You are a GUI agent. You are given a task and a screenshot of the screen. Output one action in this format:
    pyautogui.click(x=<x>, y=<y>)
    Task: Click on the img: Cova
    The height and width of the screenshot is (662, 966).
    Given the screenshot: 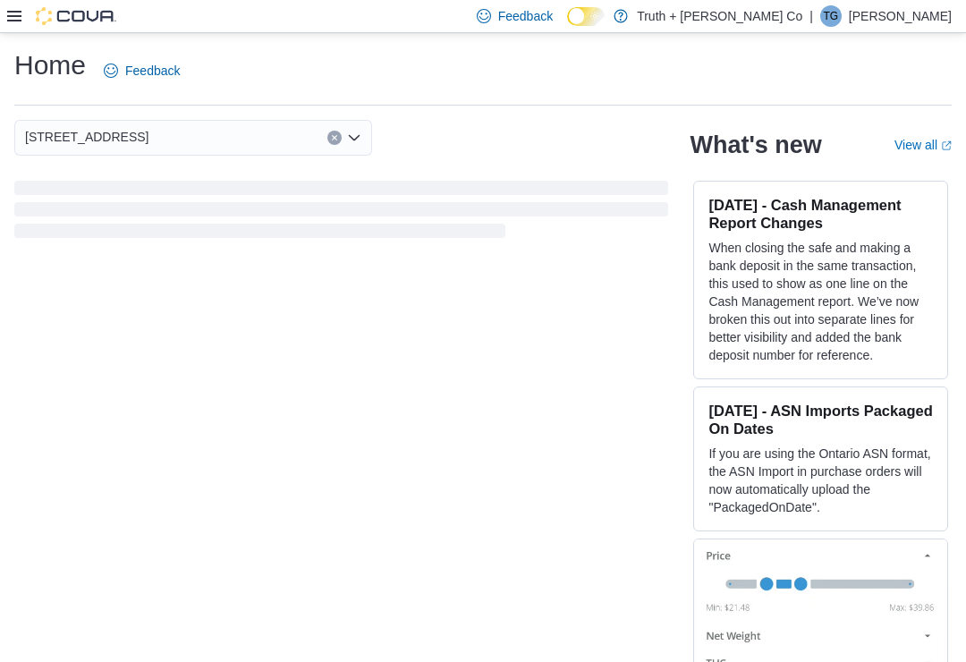 What is the action you would take?
    pyautogui.click(x=76, y=16)
    